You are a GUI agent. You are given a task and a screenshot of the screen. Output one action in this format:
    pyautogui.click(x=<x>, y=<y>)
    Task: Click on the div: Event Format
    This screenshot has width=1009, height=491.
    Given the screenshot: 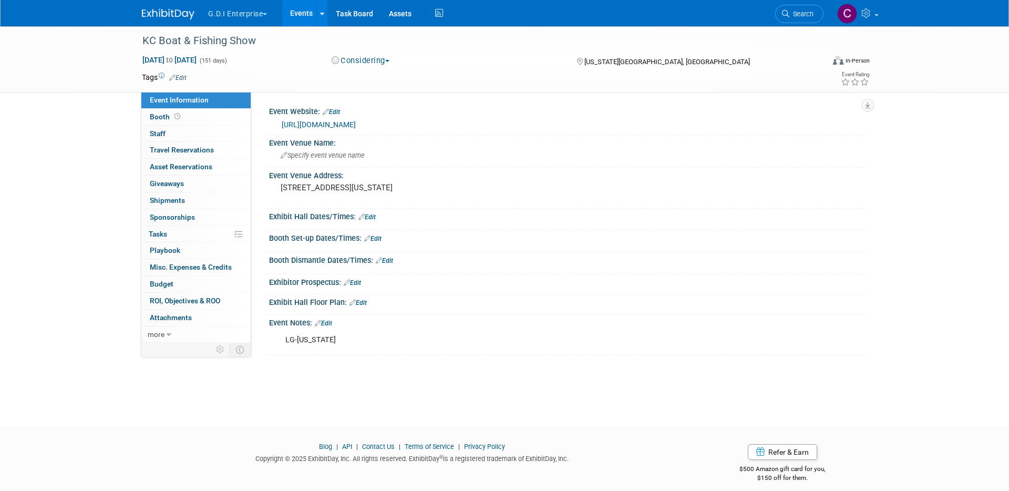 What is the action you would take?
    pyautogui.click(x=816, y=63)
    